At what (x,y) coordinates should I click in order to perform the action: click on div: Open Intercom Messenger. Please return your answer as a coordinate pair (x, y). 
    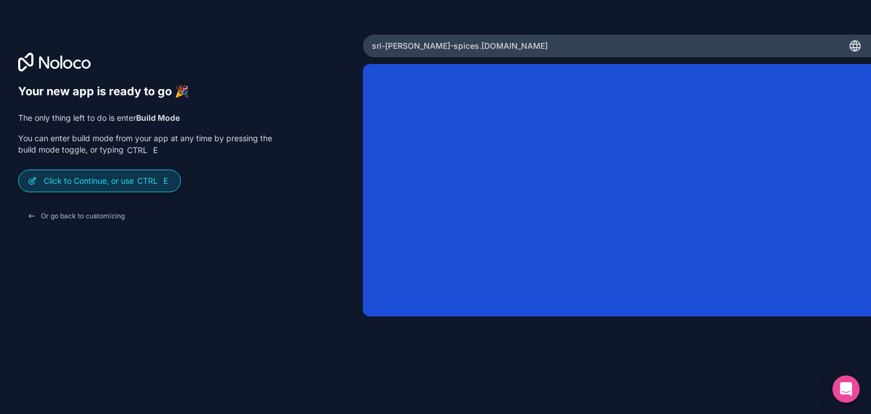
    Looking at the image, I should click on (846, 389).